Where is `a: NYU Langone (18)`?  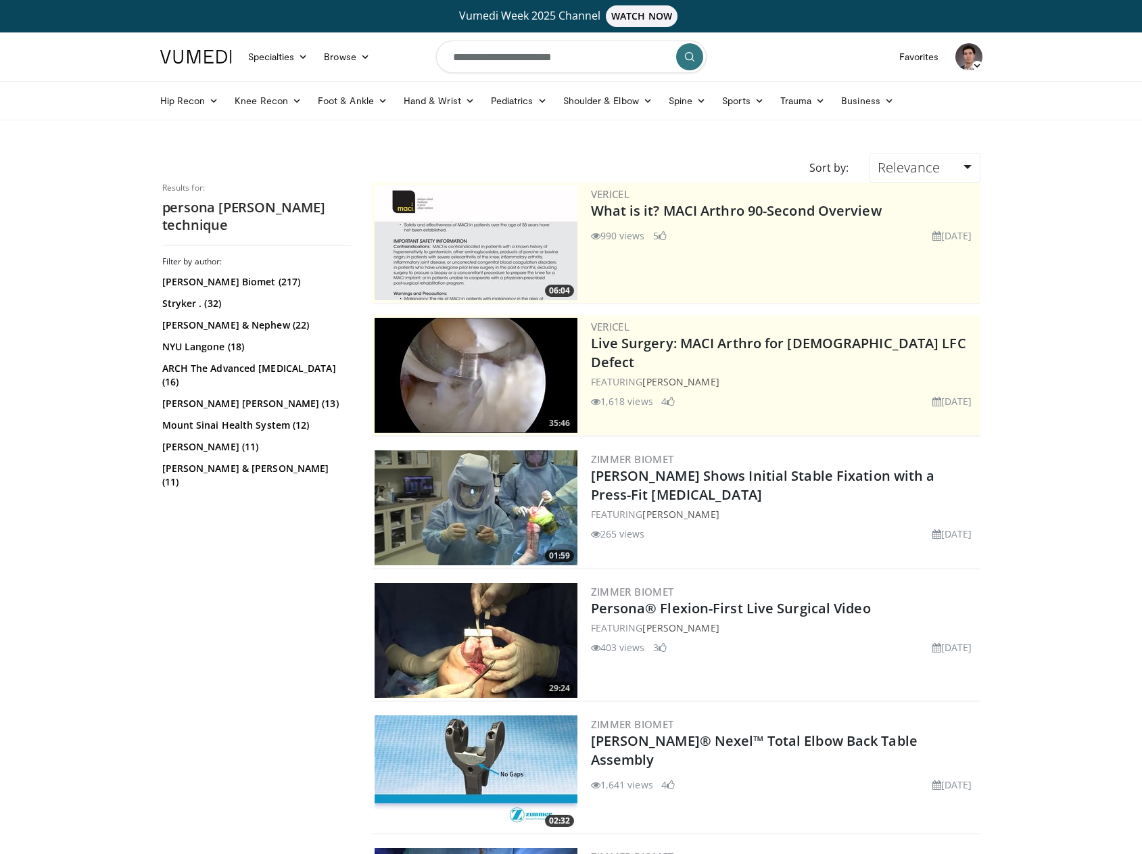
a: NYU Langone (18) is located at coordinates (255, 347).